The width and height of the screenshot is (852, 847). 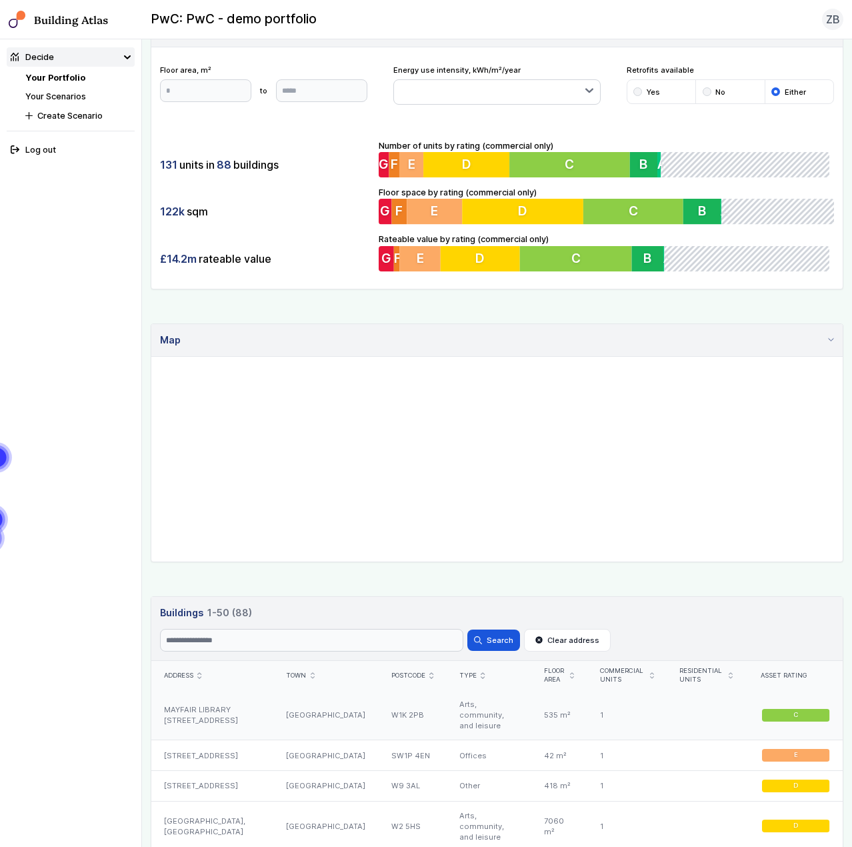 I want to click on div: Other, so click(x=489, y=786).